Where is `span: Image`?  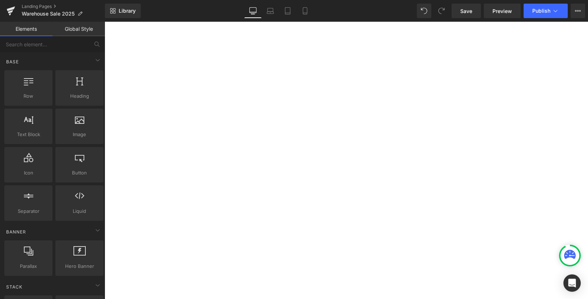
span: Image is located at coordinates (79, 134).